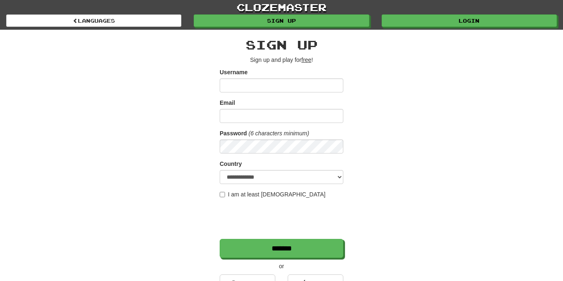 This screenshot has width=563, height=281. I want to click on label: Country, so click(231, 164).